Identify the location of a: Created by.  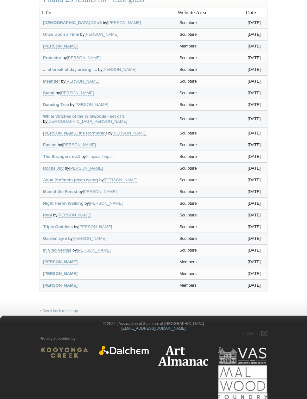
(255, 334).